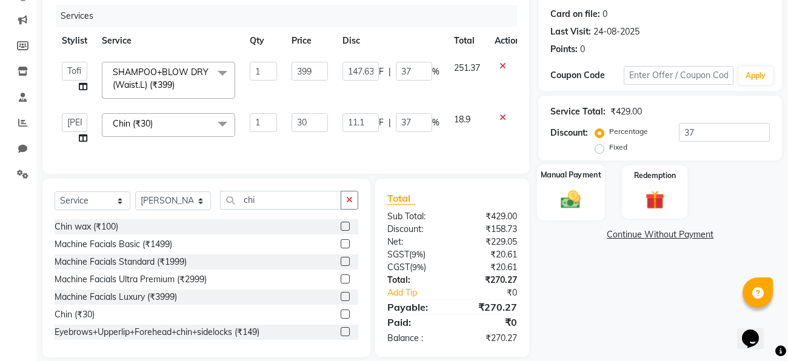  What do you see at coordinates (401, 198) in the screenshot?
I see `span: Total` at bounding box center [401, 198].